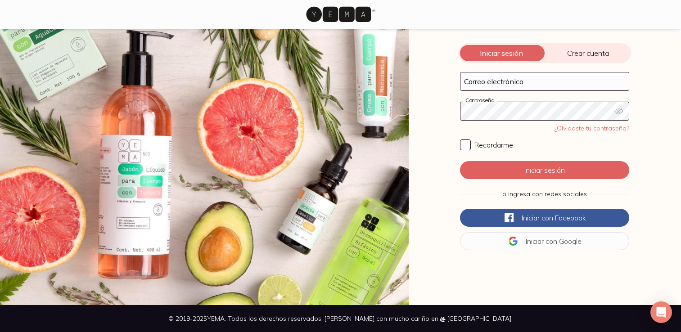  What do you see at coordinates (466, 145) in the screenshot?
I see `input: Recordarme` at bounding box center [466, 145].